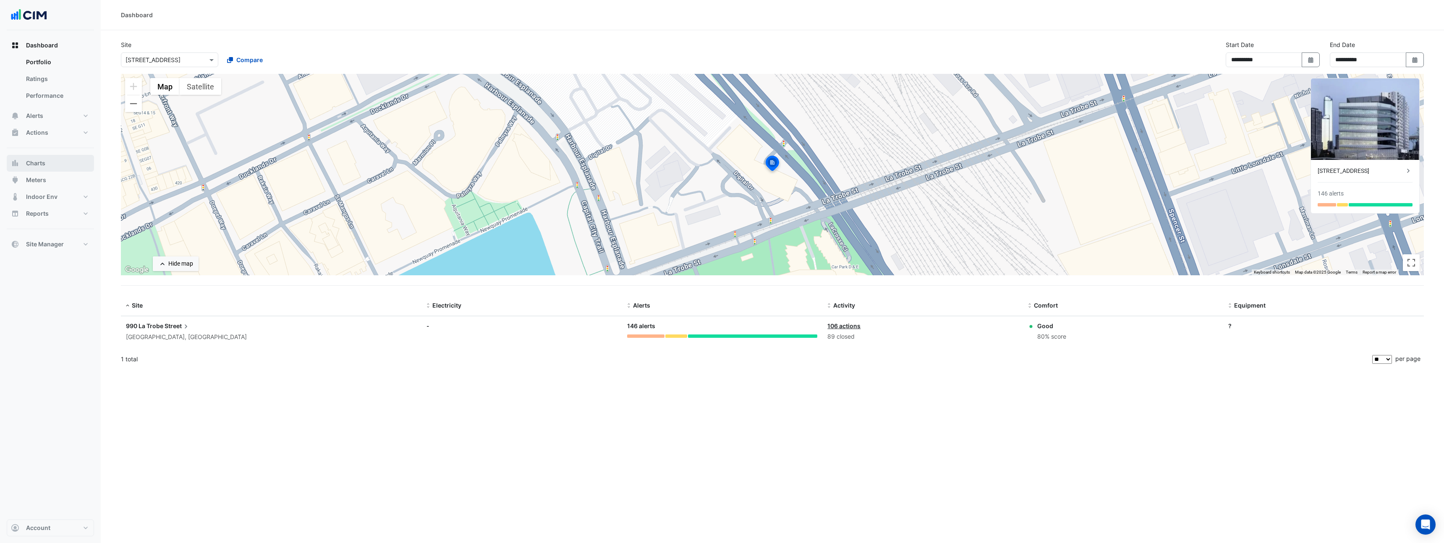 This screenshot has height=543, width=1444. Describe the element at coordinates (36, 180) in the screenshot. I see `span: Meters` at that location.